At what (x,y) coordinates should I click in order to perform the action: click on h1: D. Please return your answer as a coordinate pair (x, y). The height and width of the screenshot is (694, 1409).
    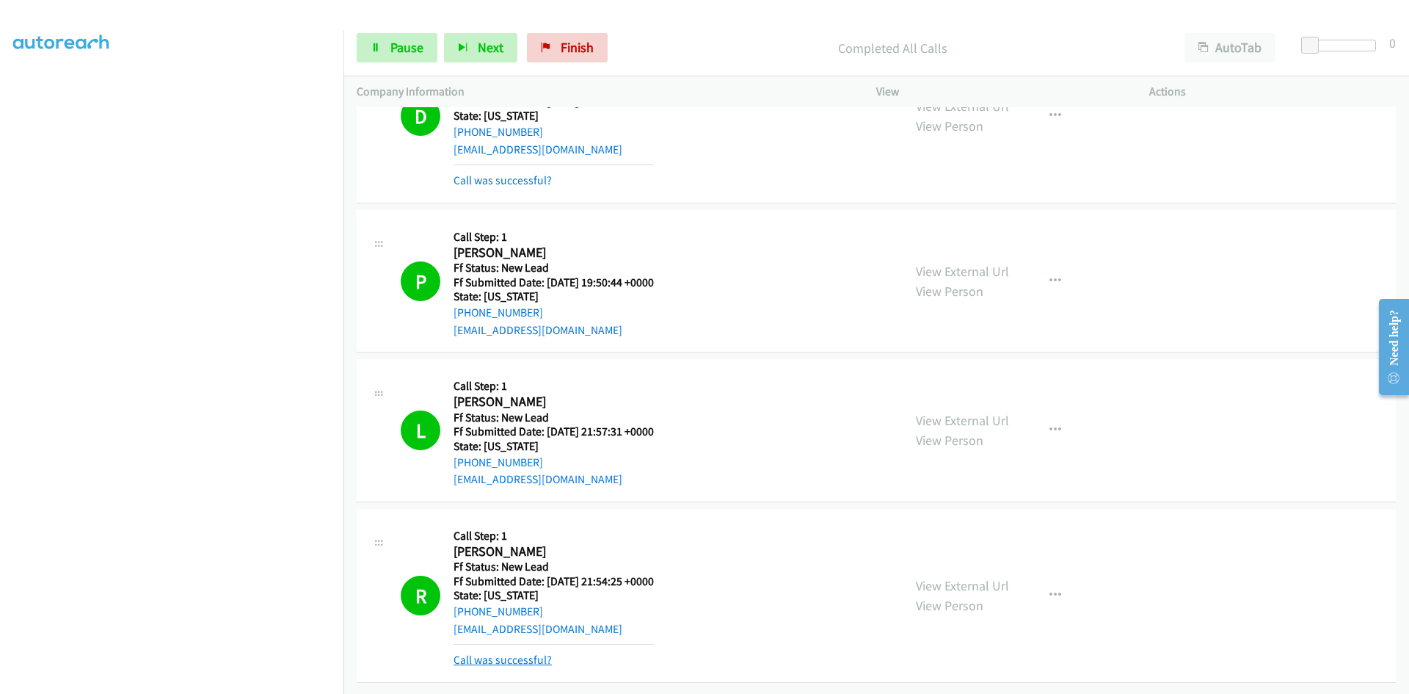
    Looking at the image, I should click on (421, 116).